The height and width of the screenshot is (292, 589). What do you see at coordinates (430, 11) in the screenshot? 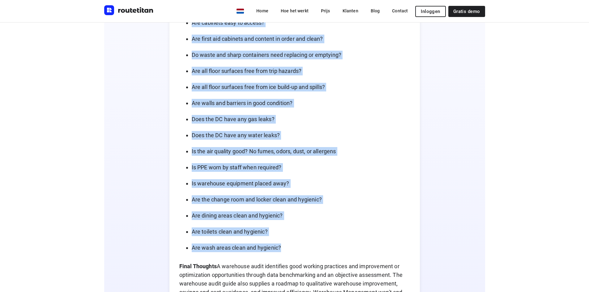
I see `span: Inloggen` at bounding box center [430, 11].